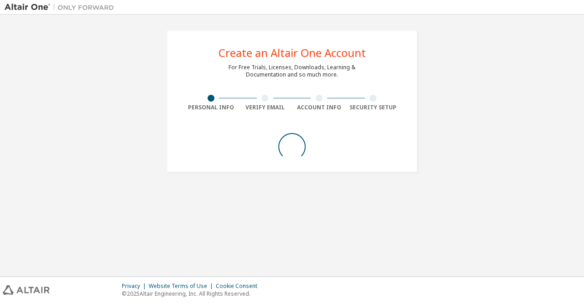 This screenshot has width=584, height=303. I want to click on div: Security Setup, so click(373, 108).